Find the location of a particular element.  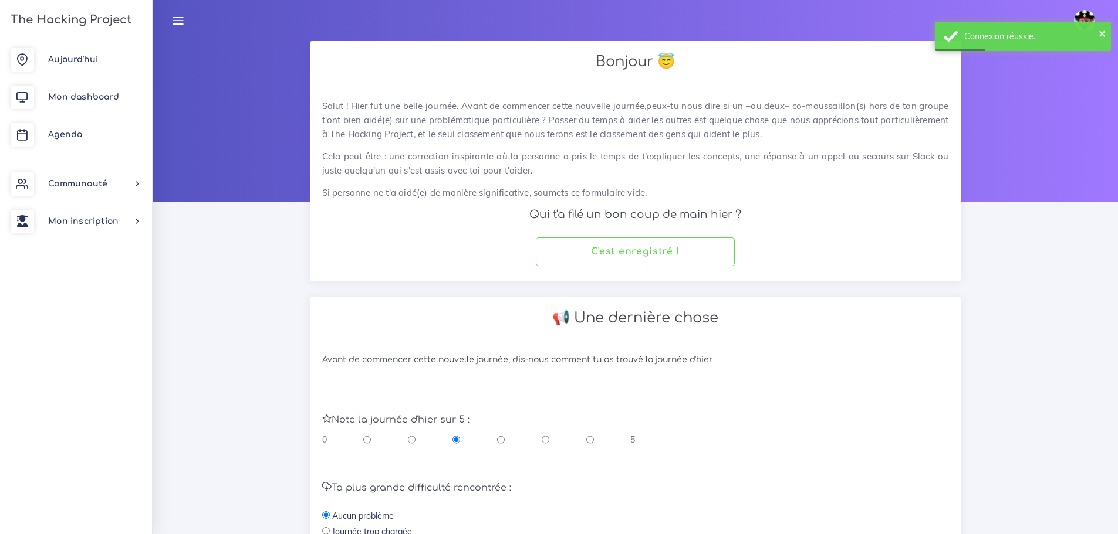

span: Mon inscription is located at coordinates (83, 221).